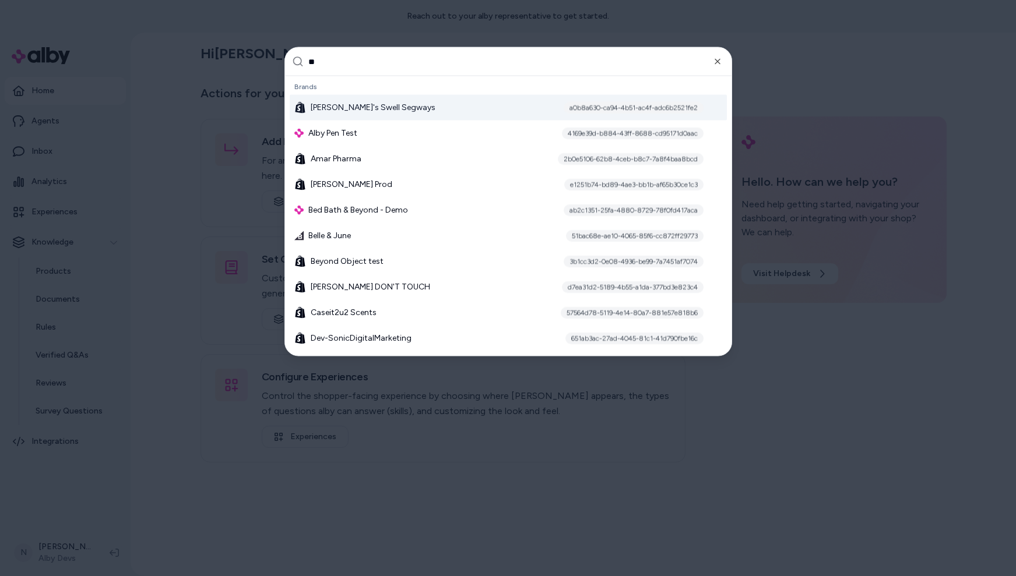 The width and height of the screenshot is (1016, 576). What do you see at coordinates (633, 108) in the screenshot?
I see `div: a0b8a630-ca94-4b51-ac4f-adc6b2521fe2` at bounding box center [633, 108].